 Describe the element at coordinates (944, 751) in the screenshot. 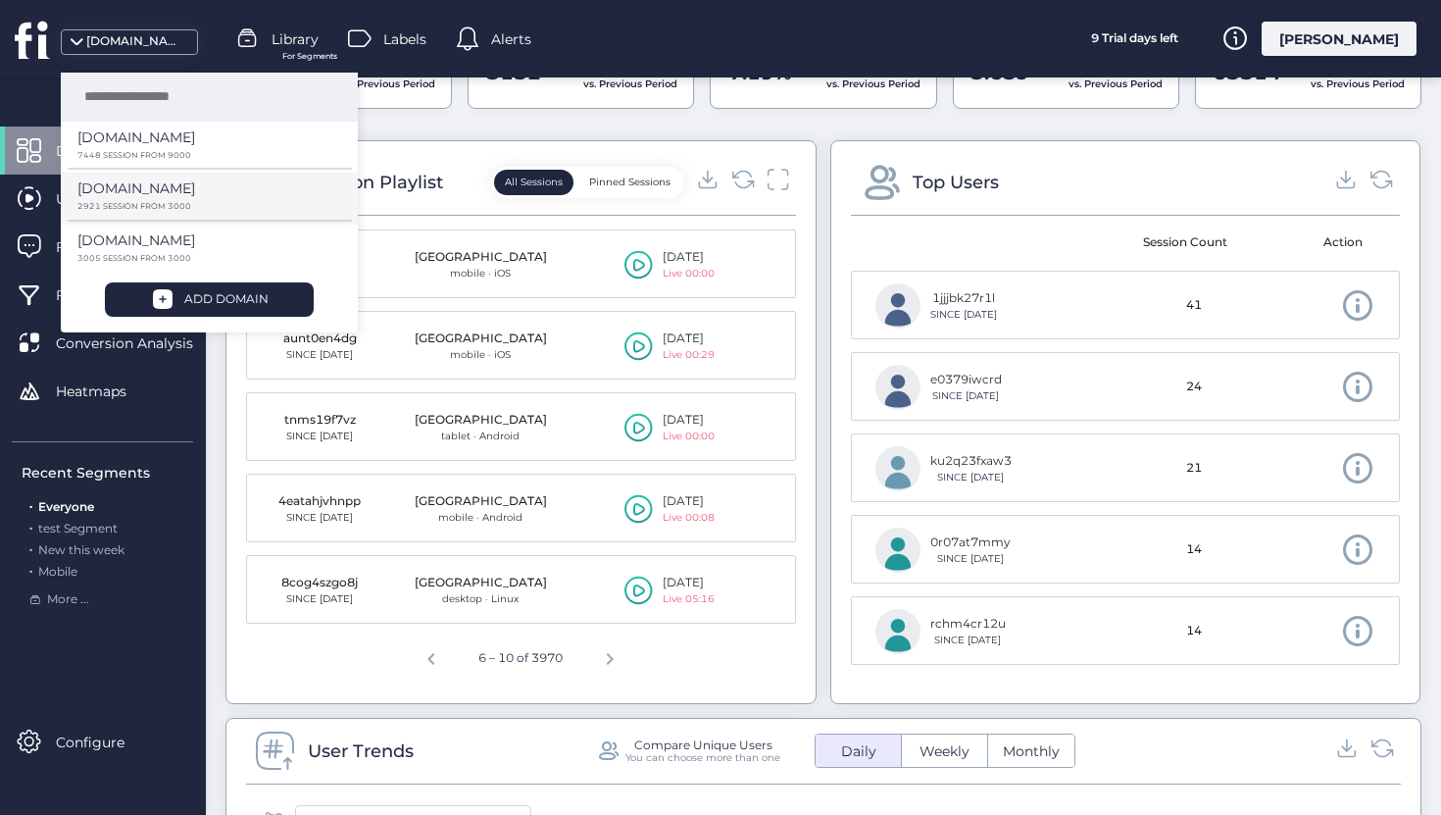

I see `span: Weekly` at that location.